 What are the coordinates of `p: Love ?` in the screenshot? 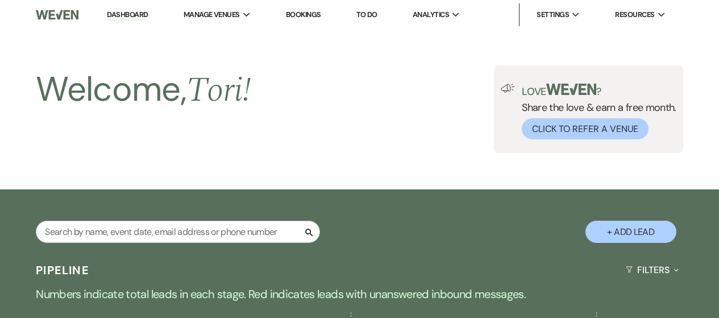 It's located at (599, 90).